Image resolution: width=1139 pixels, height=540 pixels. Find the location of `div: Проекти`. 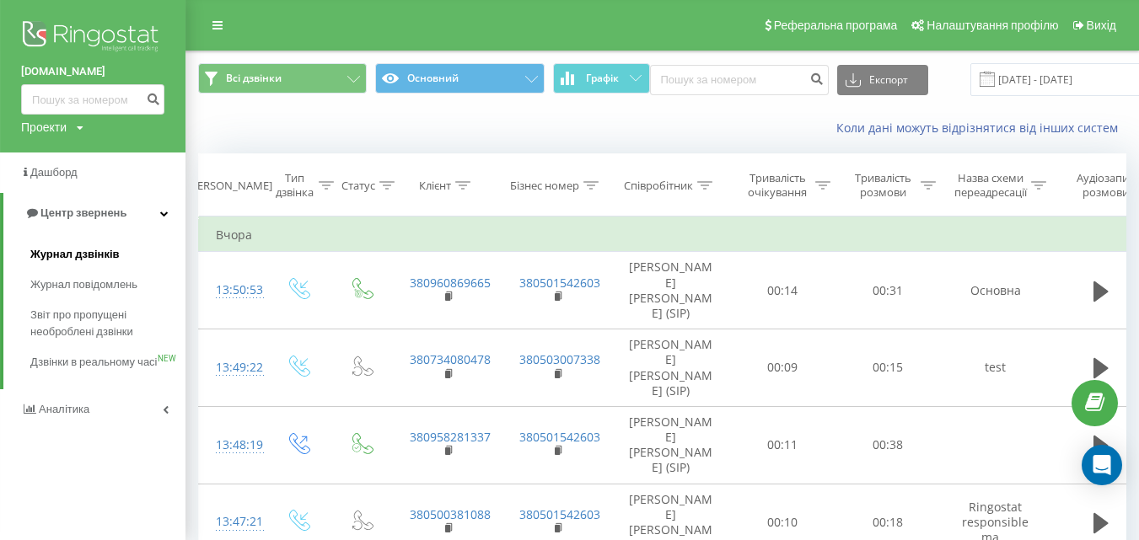

div: Проекти is located at coordinates (44, 127).